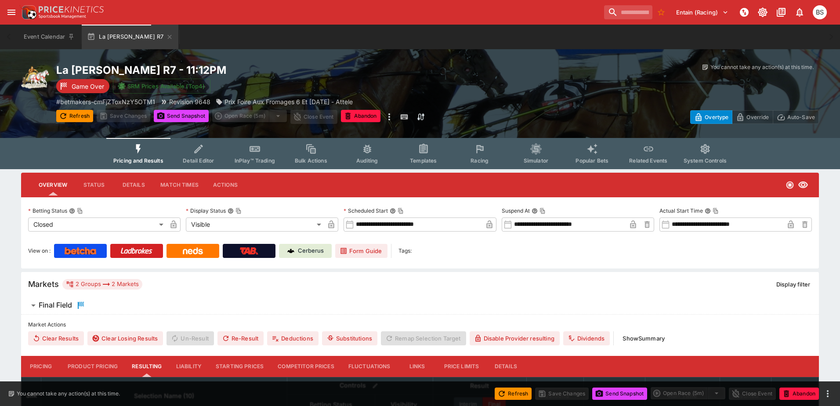  What do you see at coordinates (350, 338) in the screenshot?
I see `button: Substitutions` at bounding box center [350, 338].